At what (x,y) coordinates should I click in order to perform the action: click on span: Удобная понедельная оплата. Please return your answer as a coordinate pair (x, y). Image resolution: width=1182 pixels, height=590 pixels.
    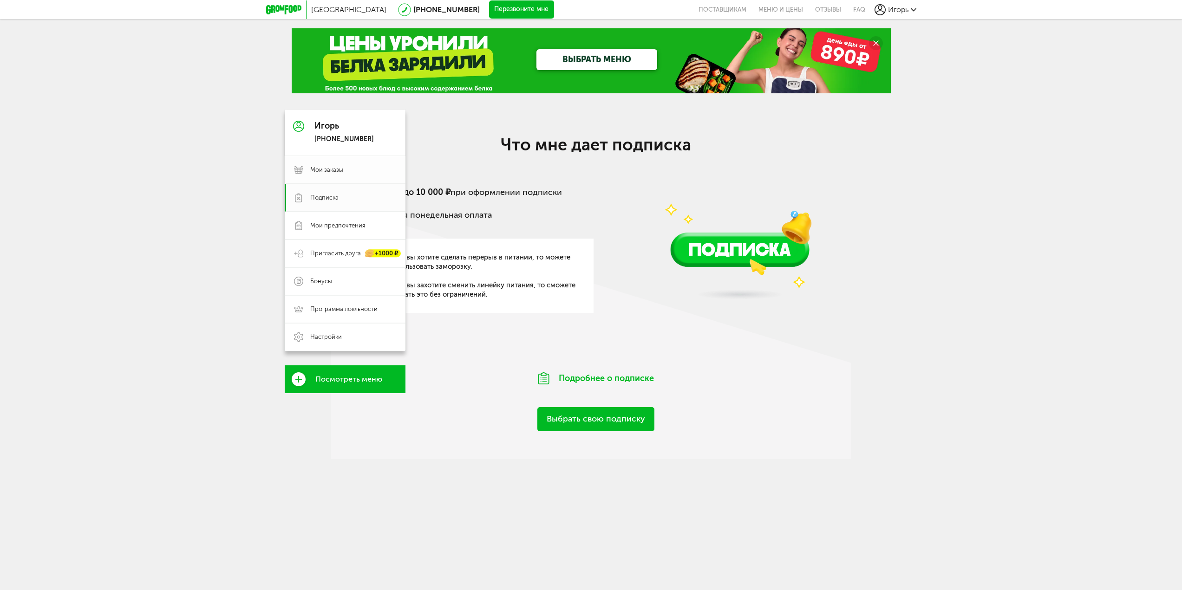
    Looking at the image, I should click on (433, 215).